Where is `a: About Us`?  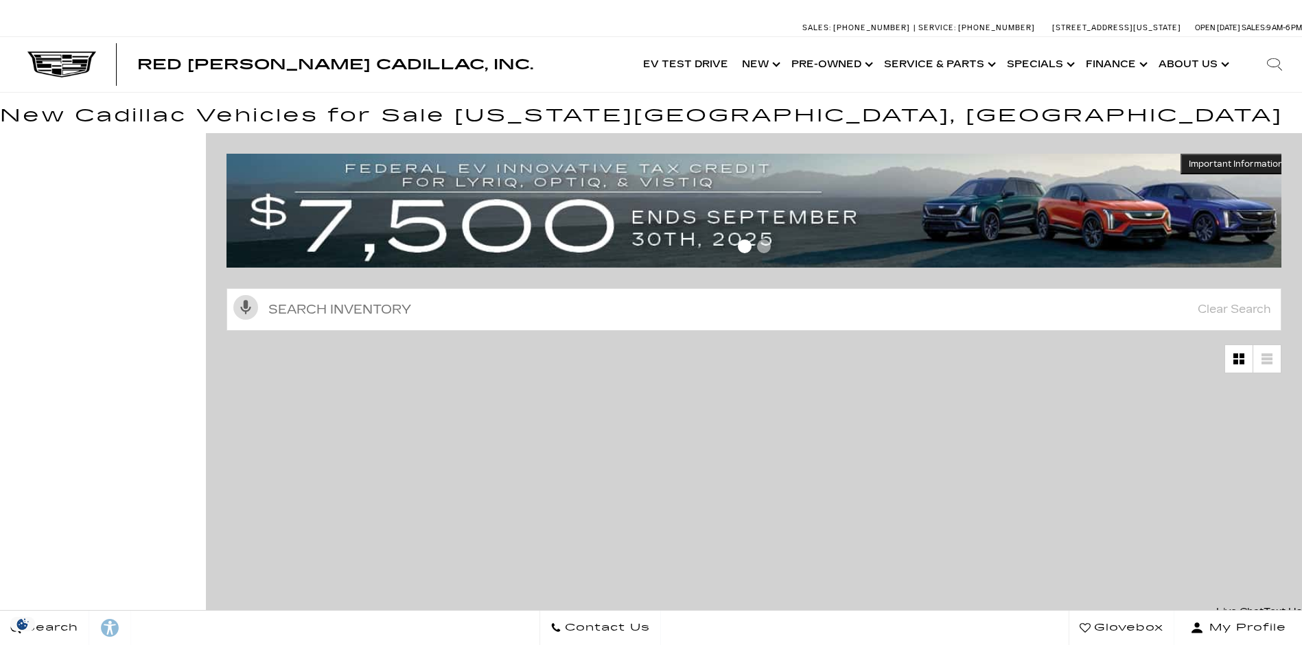 a: About Us is located at coordinates (1192, 64).